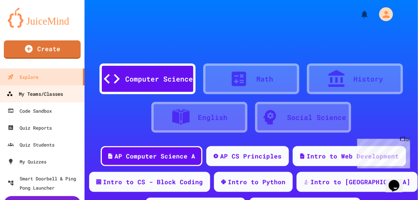  What do you see at coordinates (23, 77) in the screenshot?
I see `div: Explore` at bounding box center [23, 77].